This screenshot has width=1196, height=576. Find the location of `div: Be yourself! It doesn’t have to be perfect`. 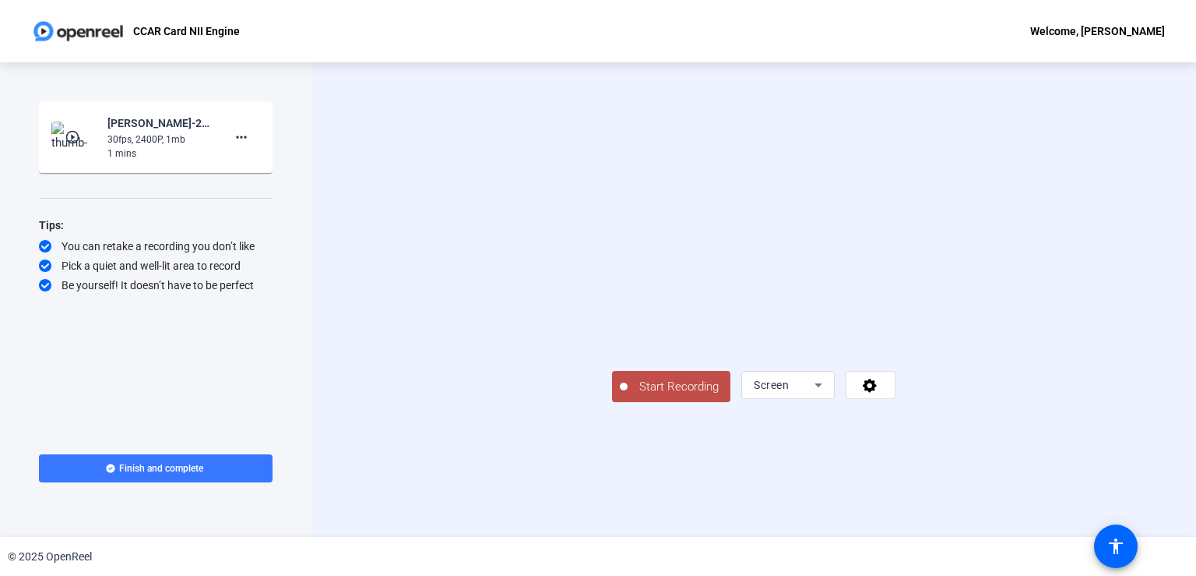

div: Be yourself! It doesn’t have to be perfect is located at coordinates (156, 285).